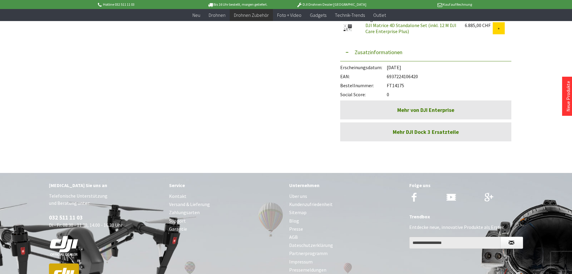 The height and width of the screenshot is (274, 572). I want to click on a: Versand & Lieferung, so click(226, 204).